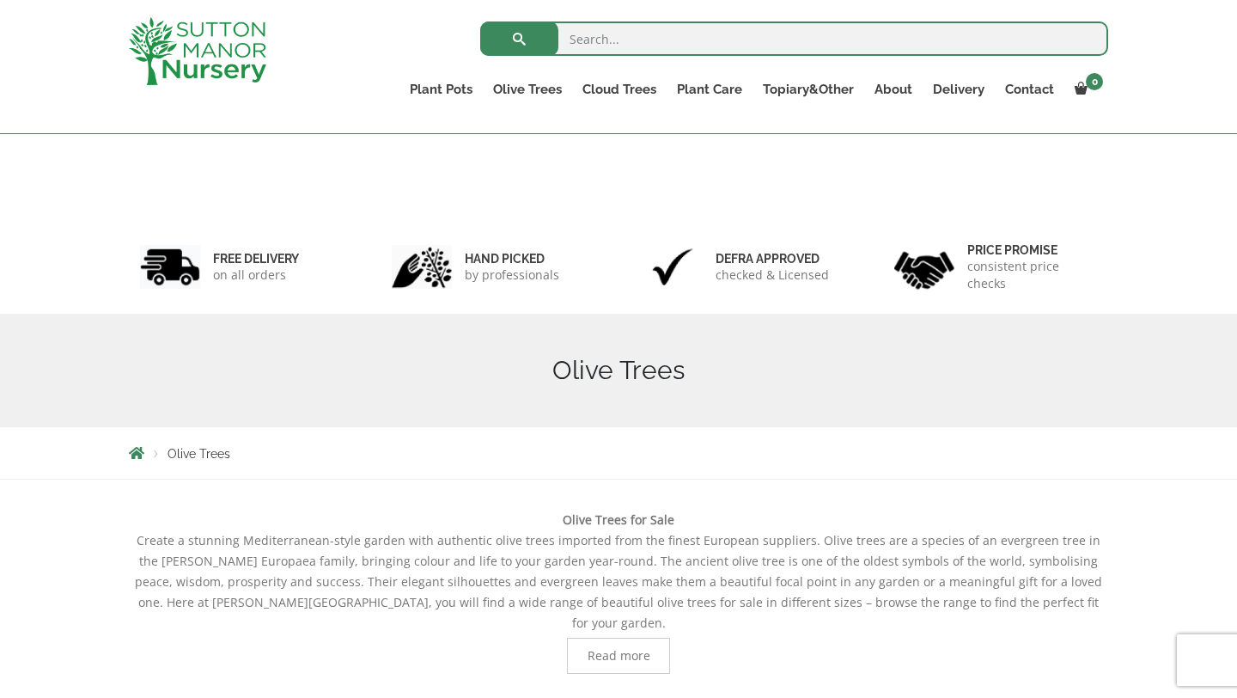 The image size is (1237, 698). What do you see at coordinates (619, 370) in the screenshot?
I see `h1: Olive Trees` at bounding box center [619, 370].